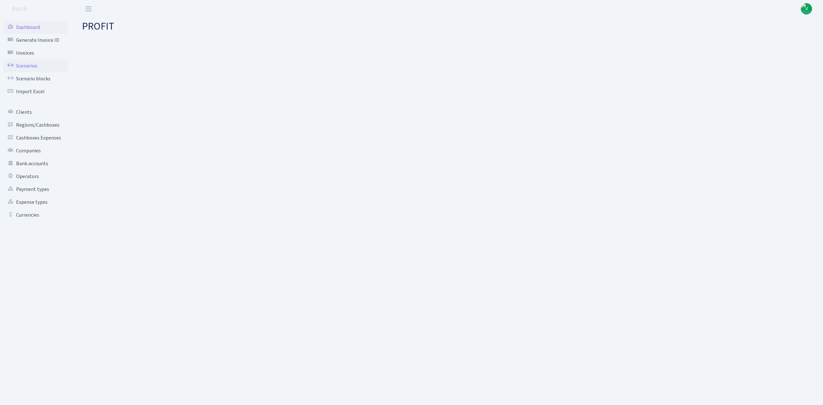 The height and width of the screenshot is (405, 823). Describe the element at coordinates (35, 92) in the screenshot. I see `a: Import Excel` at that location.